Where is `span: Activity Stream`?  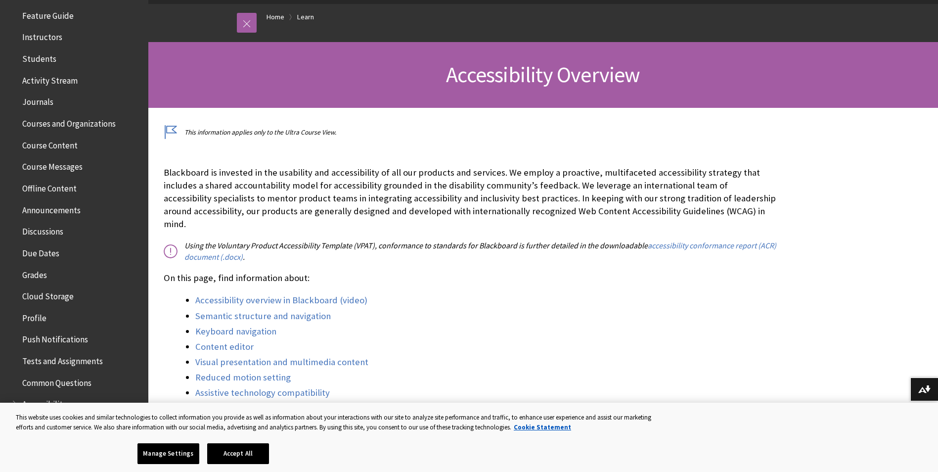
span: Activity Stream is located at coordinates (50, 79).